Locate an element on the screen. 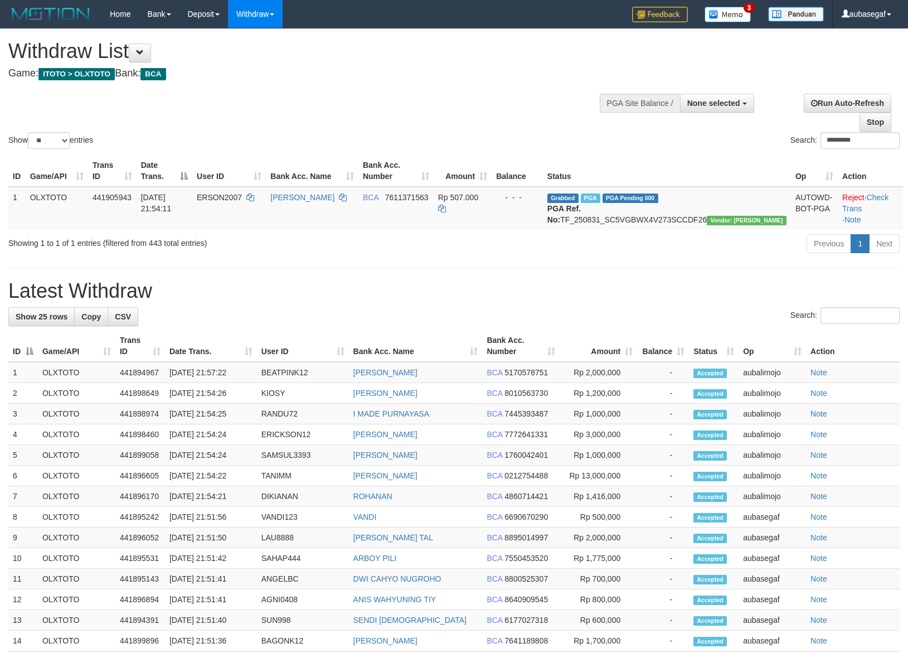 This screenshot has width=908, height=653. th: User ID: activate to sort column ascending is located at coordinates (303, 345).